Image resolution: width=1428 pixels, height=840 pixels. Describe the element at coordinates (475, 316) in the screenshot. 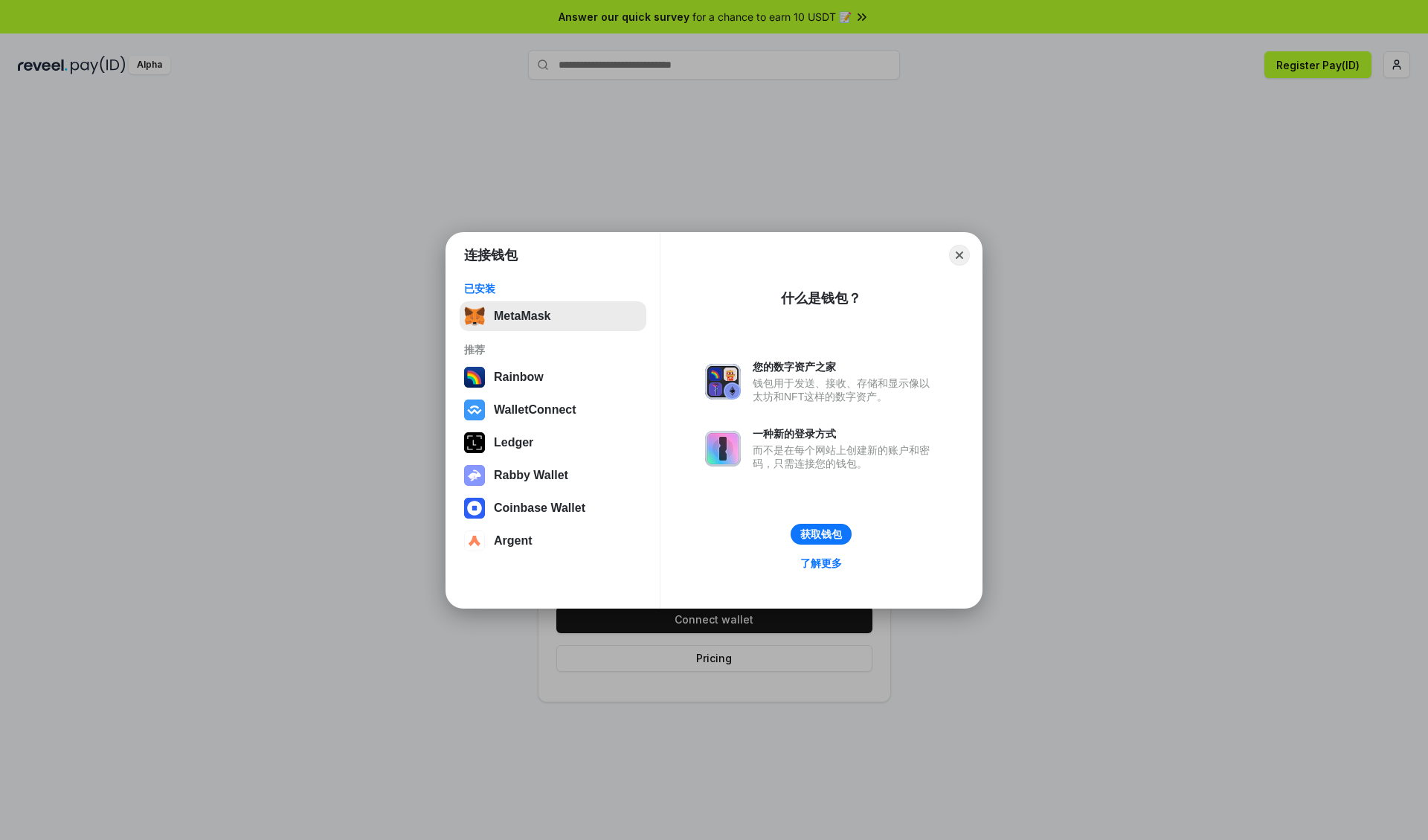

I see `img: svg+xml,%3Csvg%20fill%3D%22none%22%20height%3D%2233%22%20viewBox%3D%220%200%2035%2033%22%20width%...` at that location.